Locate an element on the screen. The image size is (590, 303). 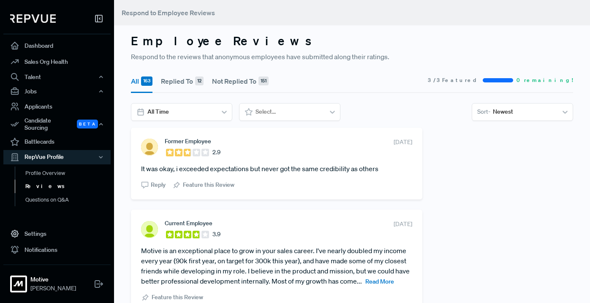
span: Former Employee is located at coordinates (188, 141).